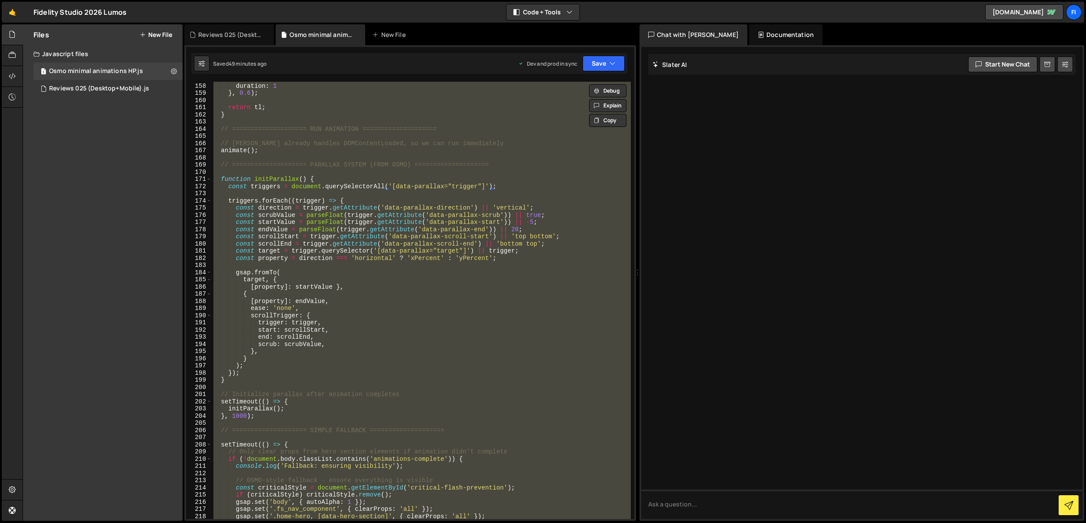 The height and width of the screenshot is (523, 1086). What do you see at coordinates (199, 251) in the screenshot?
I see `div: 181` at bounding box center [199, 251].